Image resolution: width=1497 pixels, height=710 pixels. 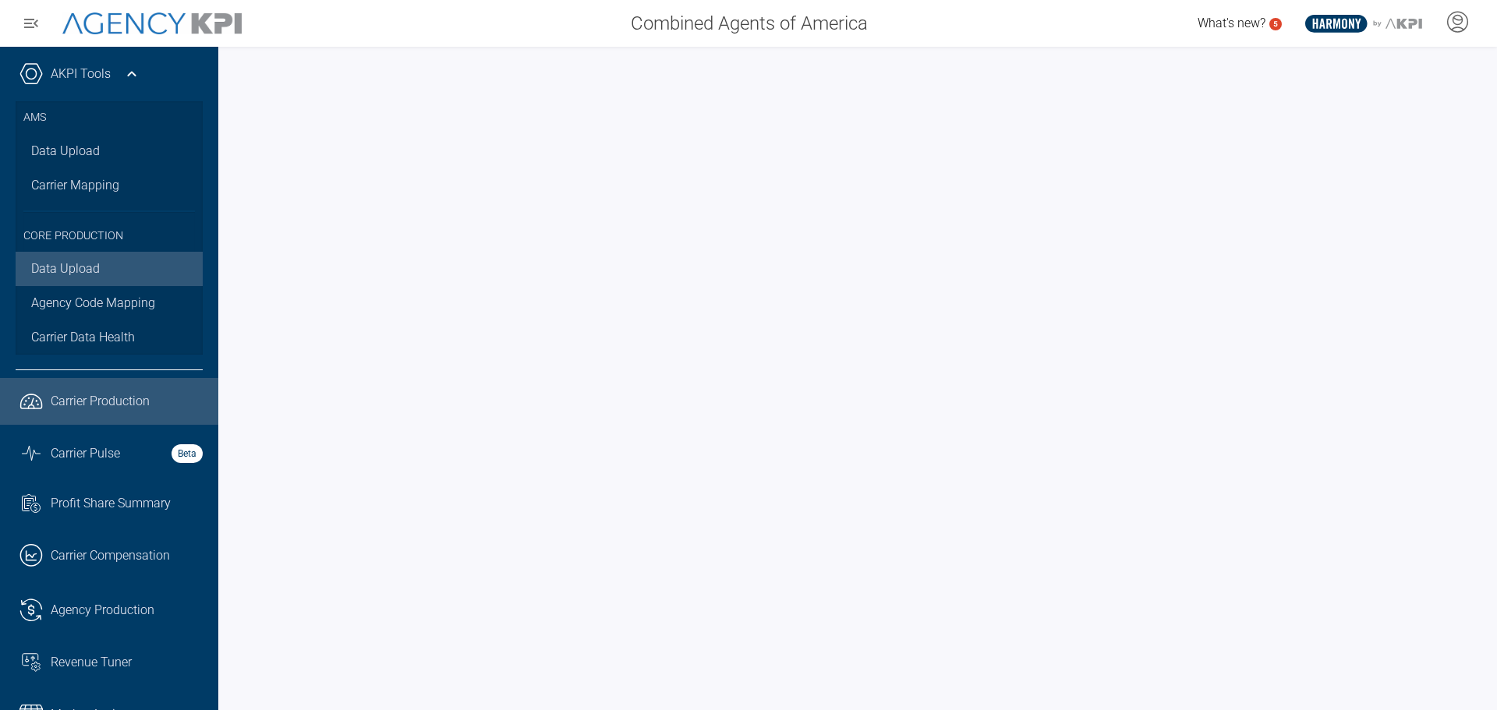 What do you see at coordinates (152, 23) in the screenshot?
I see `img: AgencyKPI` at bounding box center [152, 23].